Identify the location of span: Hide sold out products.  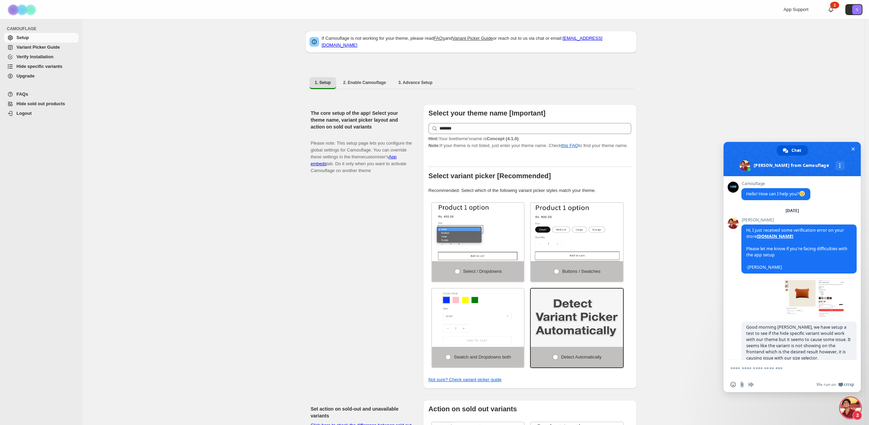
(41, 104).